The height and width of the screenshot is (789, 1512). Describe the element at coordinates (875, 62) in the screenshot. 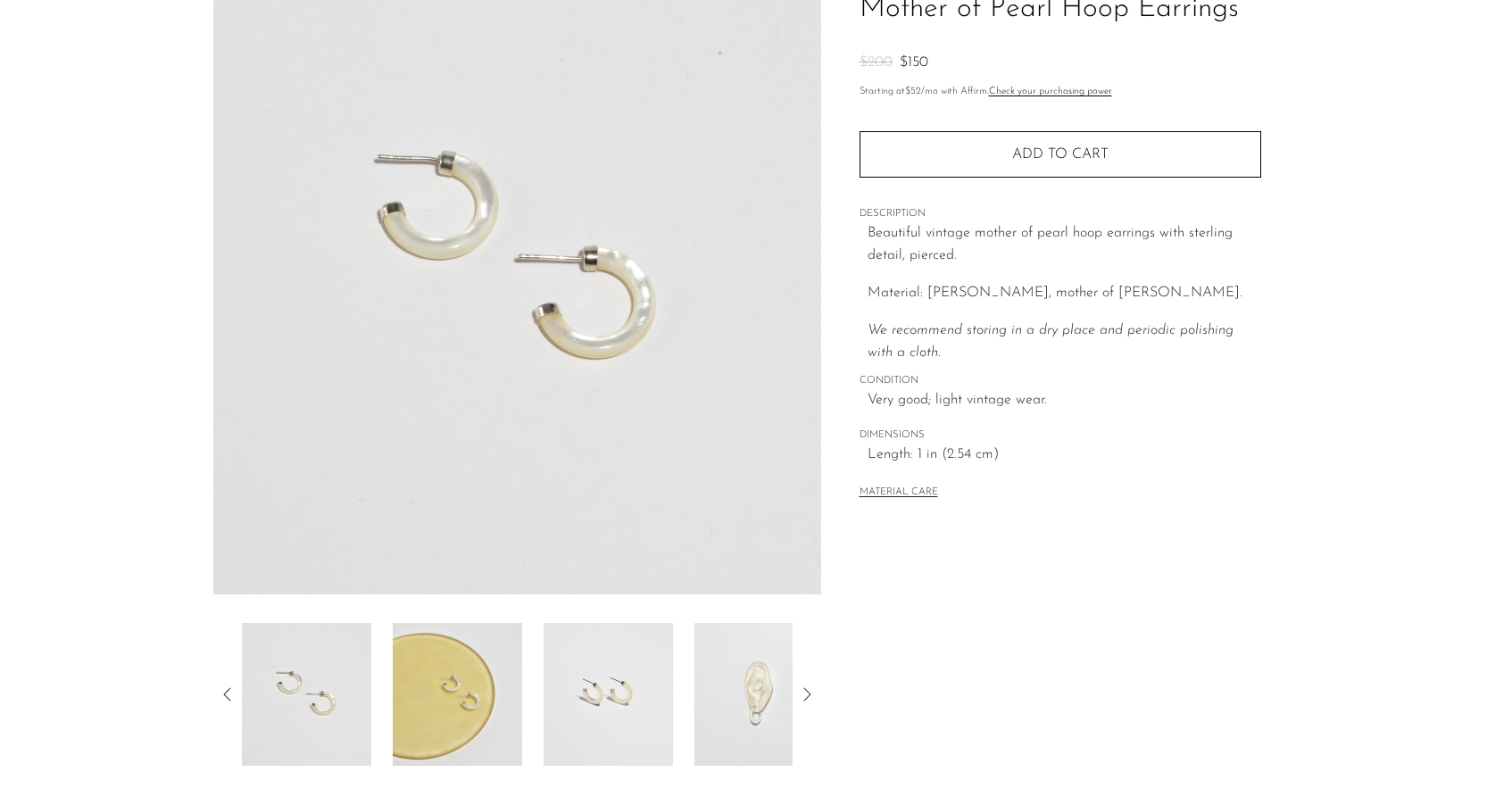

I see `span: $200` at that location.